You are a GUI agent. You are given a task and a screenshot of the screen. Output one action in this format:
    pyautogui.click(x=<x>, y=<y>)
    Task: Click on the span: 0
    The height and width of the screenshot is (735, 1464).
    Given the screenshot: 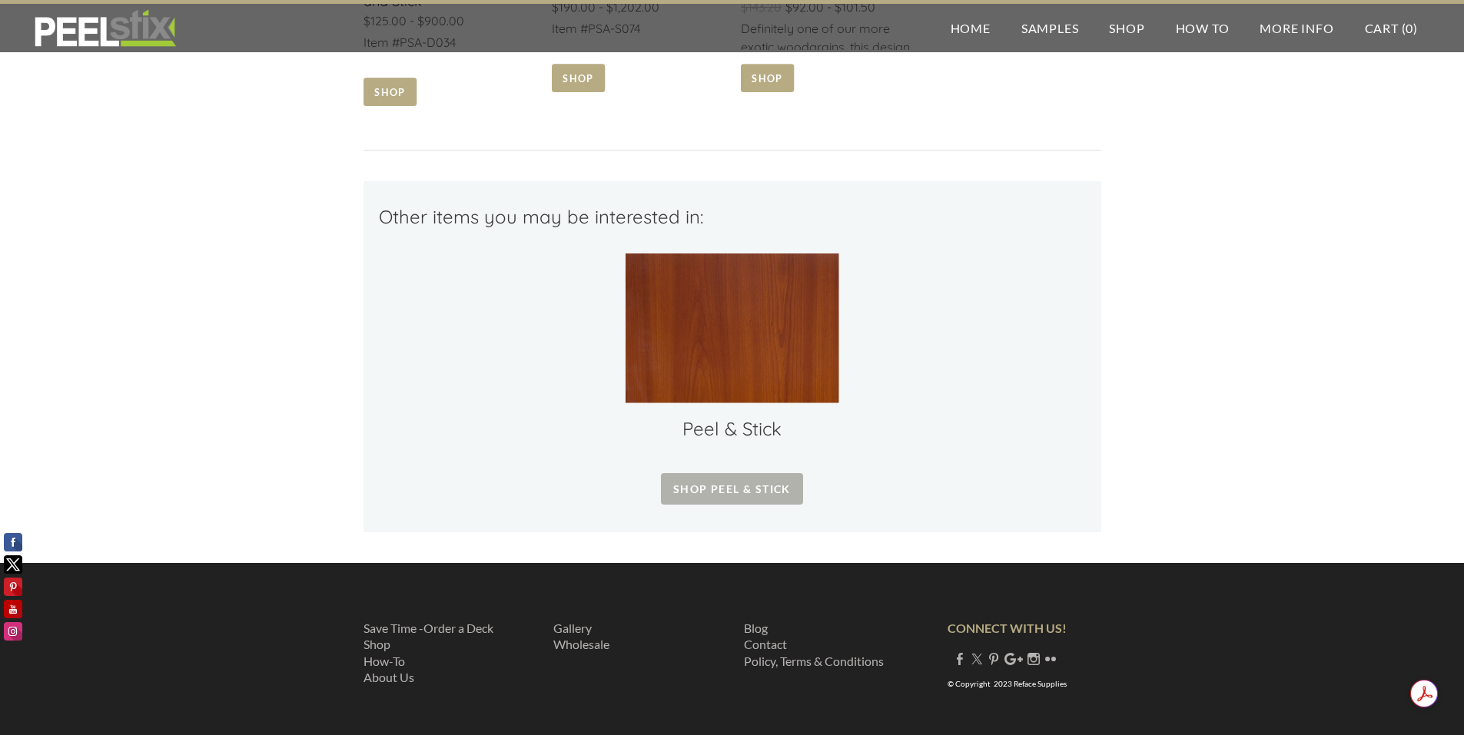 What is the action you would take?
    pyautogui.click(x=1409, y=28)
    